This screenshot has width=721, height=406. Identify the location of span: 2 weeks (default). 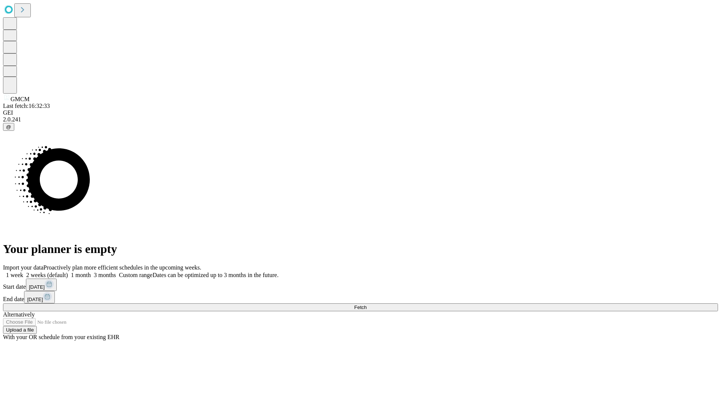
(47, 275).